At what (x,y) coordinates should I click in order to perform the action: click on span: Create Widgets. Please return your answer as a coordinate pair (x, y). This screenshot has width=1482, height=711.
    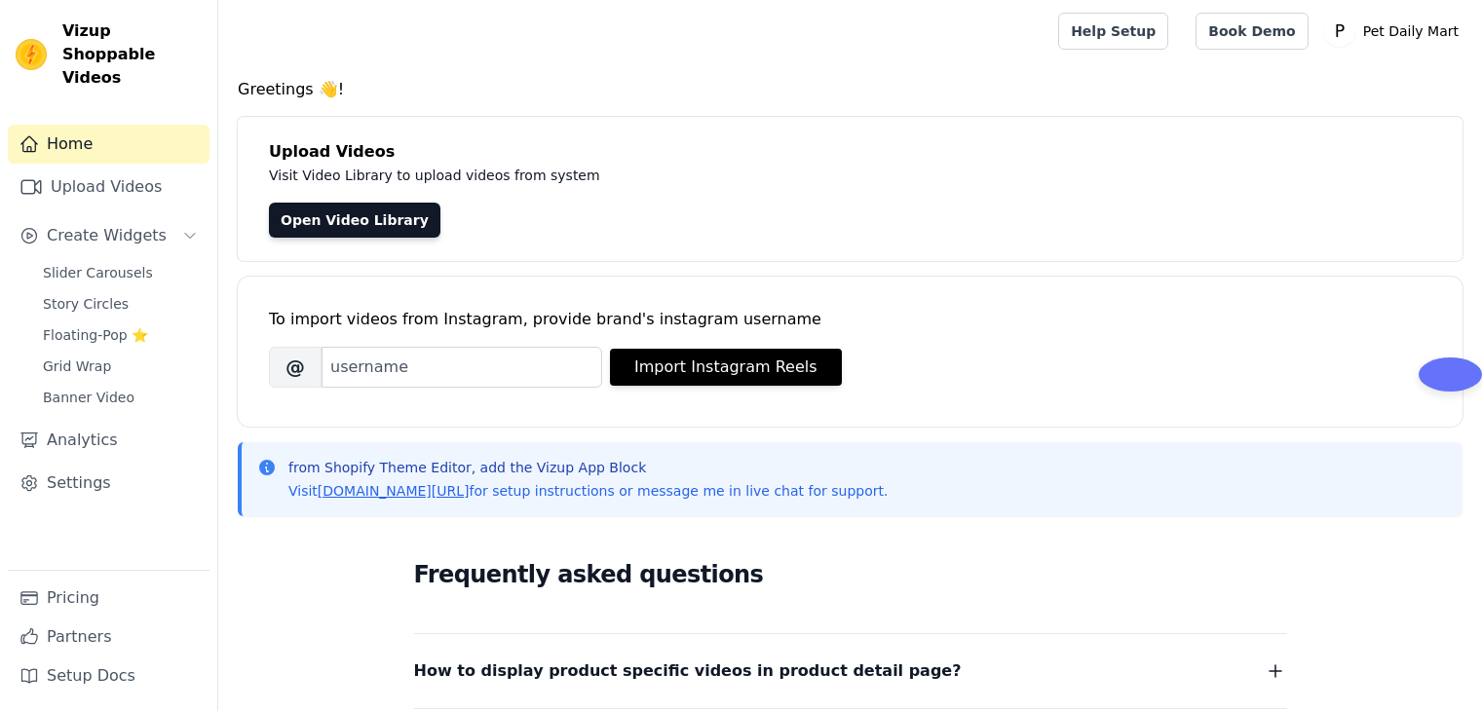
    Looking at the image, I should click on (106, 236).